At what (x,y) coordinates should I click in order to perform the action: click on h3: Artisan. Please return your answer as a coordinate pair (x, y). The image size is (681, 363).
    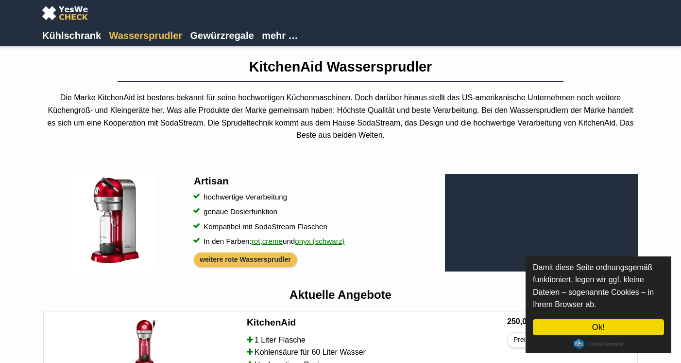
    Looking at the image, I should click on (315, 180).